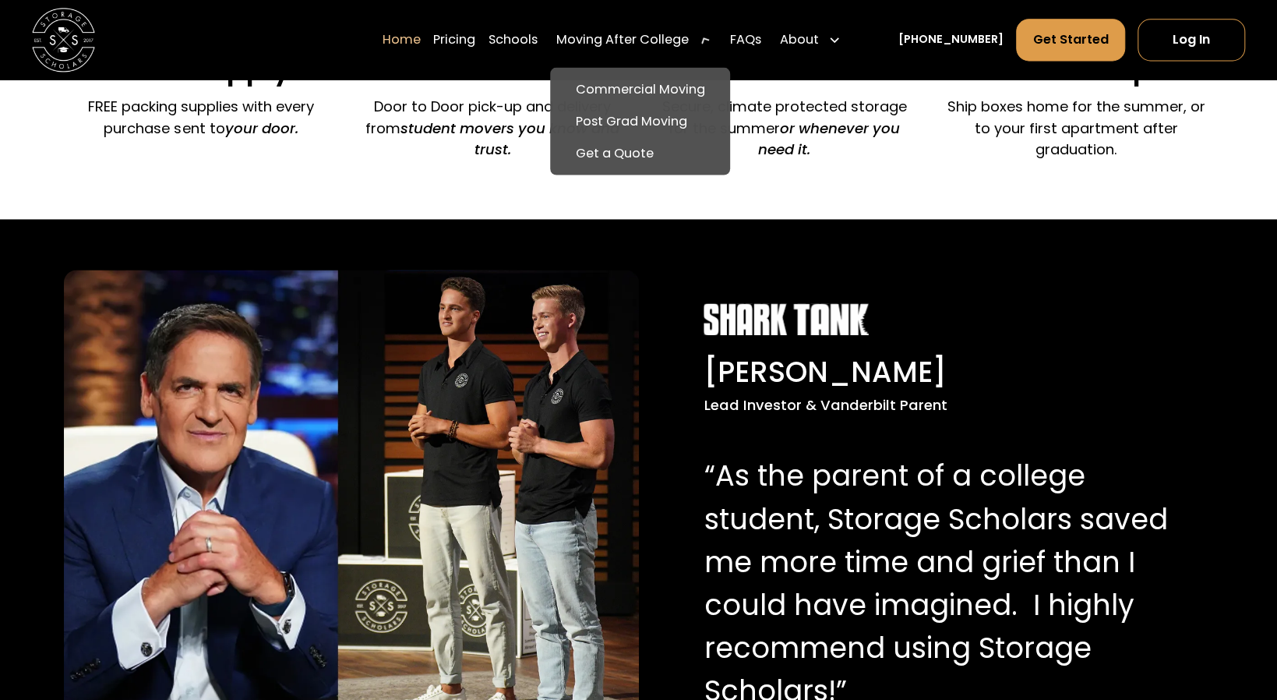 The height and width of the screenshot is (700, 1277). What do you see at coordinates (261, 128) in the screenshot?
I see `em: your door.` at bounding box center [261, 128].